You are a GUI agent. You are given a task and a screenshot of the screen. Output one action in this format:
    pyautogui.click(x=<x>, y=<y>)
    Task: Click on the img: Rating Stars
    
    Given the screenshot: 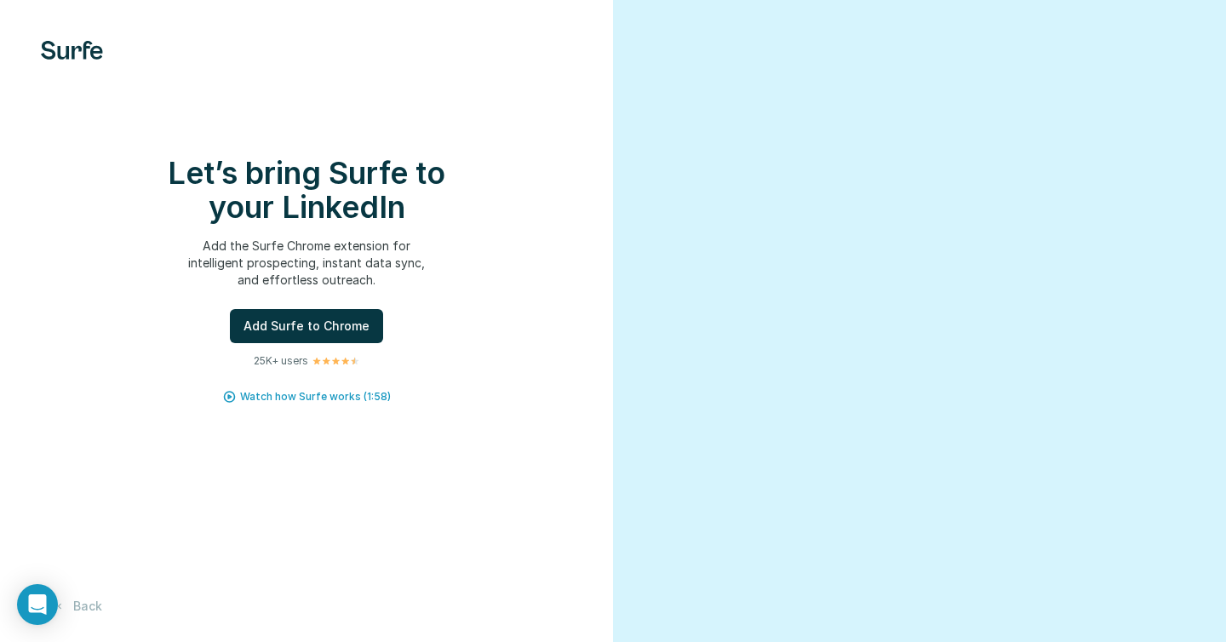 What is the action you would take?
    pyautogui.click(x=335, y=361)
    